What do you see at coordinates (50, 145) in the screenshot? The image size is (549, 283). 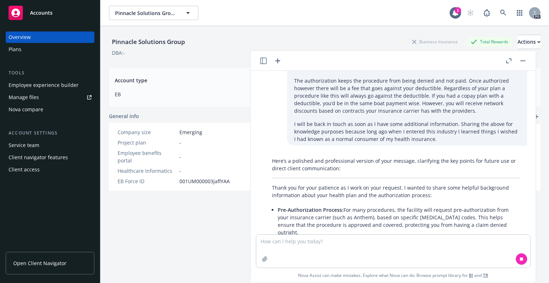 I see `a: Service team` at bounding box center [50, 145].